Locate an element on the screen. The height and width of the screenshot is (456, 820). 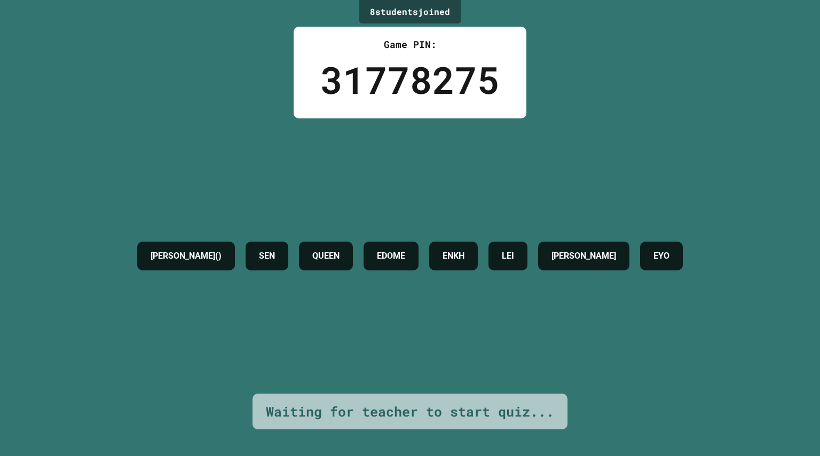
h4: LEI is located at coordinates (508, 256).